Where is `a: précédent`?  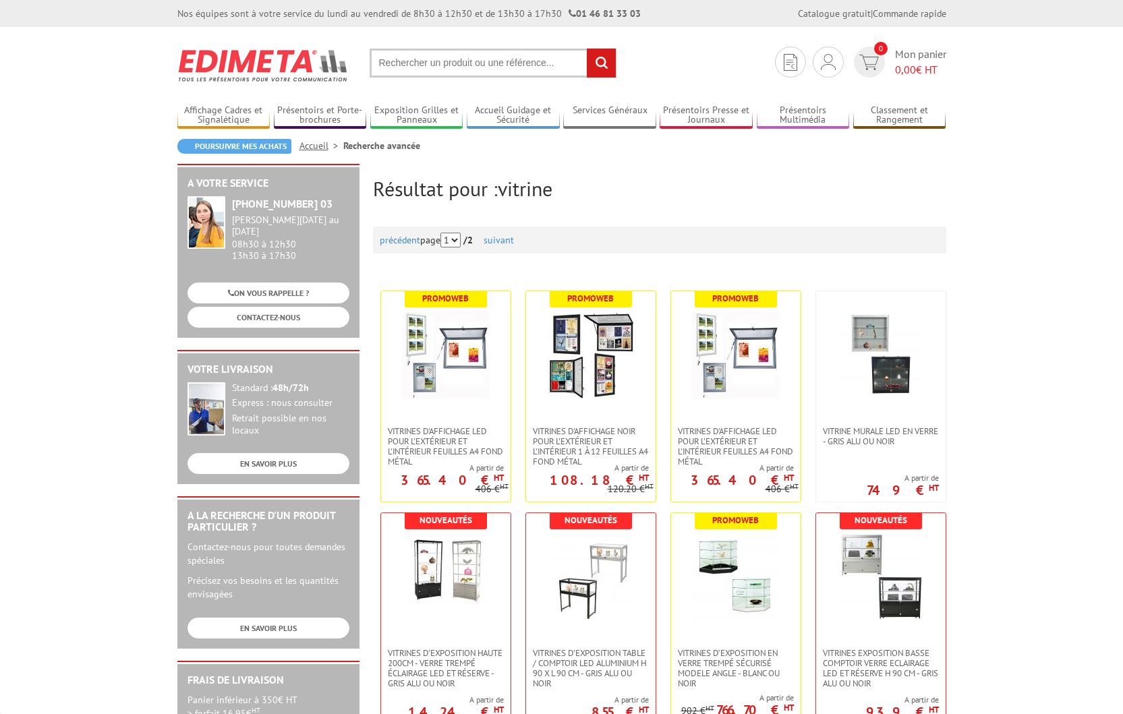
a: précédent is located at coordinates (400, 240).